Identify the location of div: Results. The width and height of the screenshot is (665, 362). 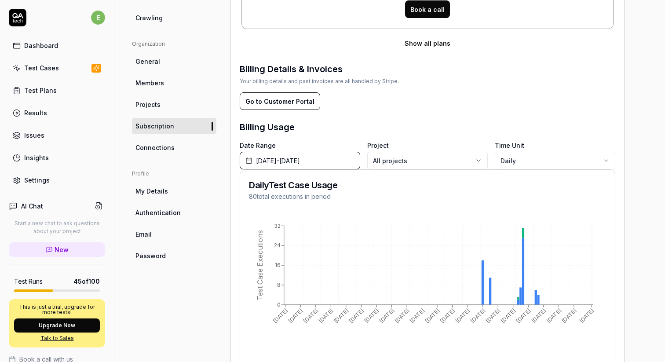
(36, 113).